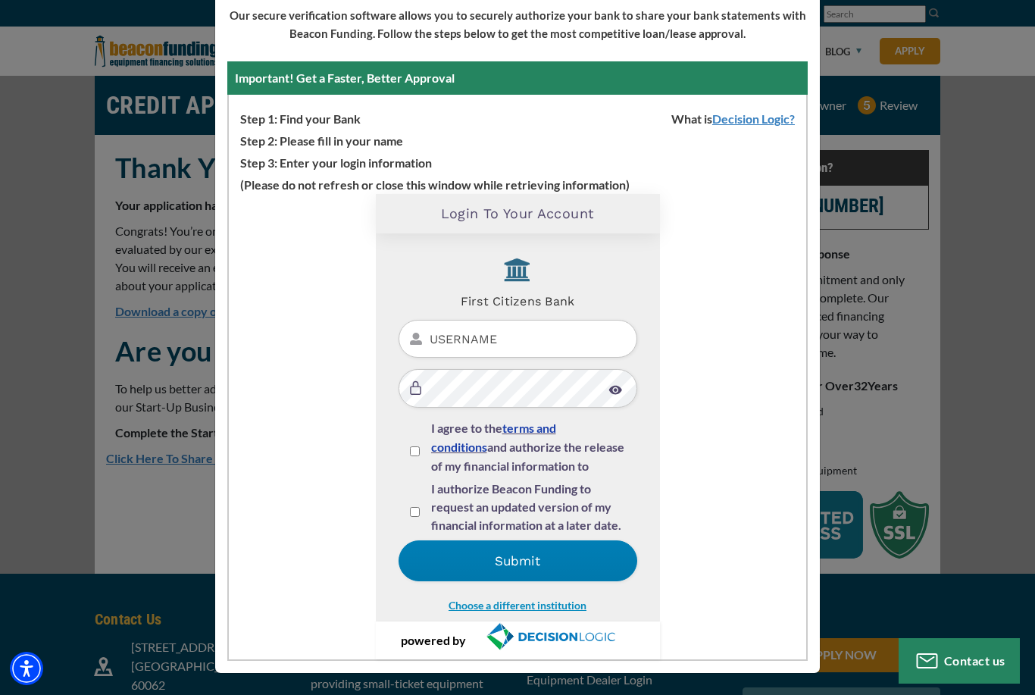 The width and height of the screenshot is (1035, 695). What do you see at coordinates (518, 339) in the screenshot?
I see `input: USERNAME` at bounding box center [518, 339].